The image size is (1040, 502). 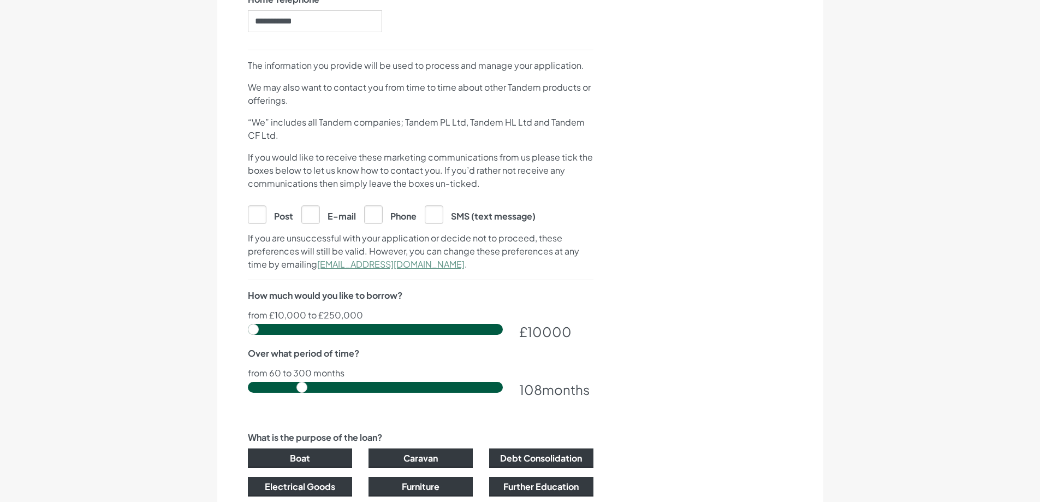 What do you see at coordinates (420, 373) in the screenshot?
I see `p: from 60 to 300 months` at bounding box center [420, 373].